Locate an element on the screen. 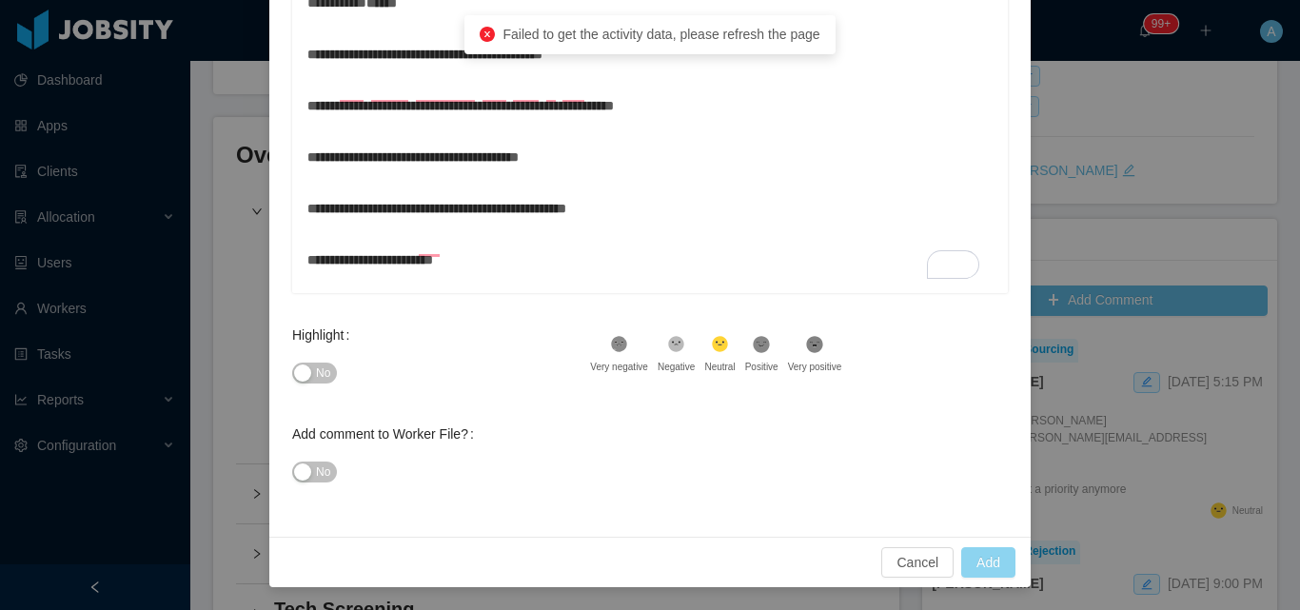  label: Add comment to Worker File? is located at coordinates (387, 434).